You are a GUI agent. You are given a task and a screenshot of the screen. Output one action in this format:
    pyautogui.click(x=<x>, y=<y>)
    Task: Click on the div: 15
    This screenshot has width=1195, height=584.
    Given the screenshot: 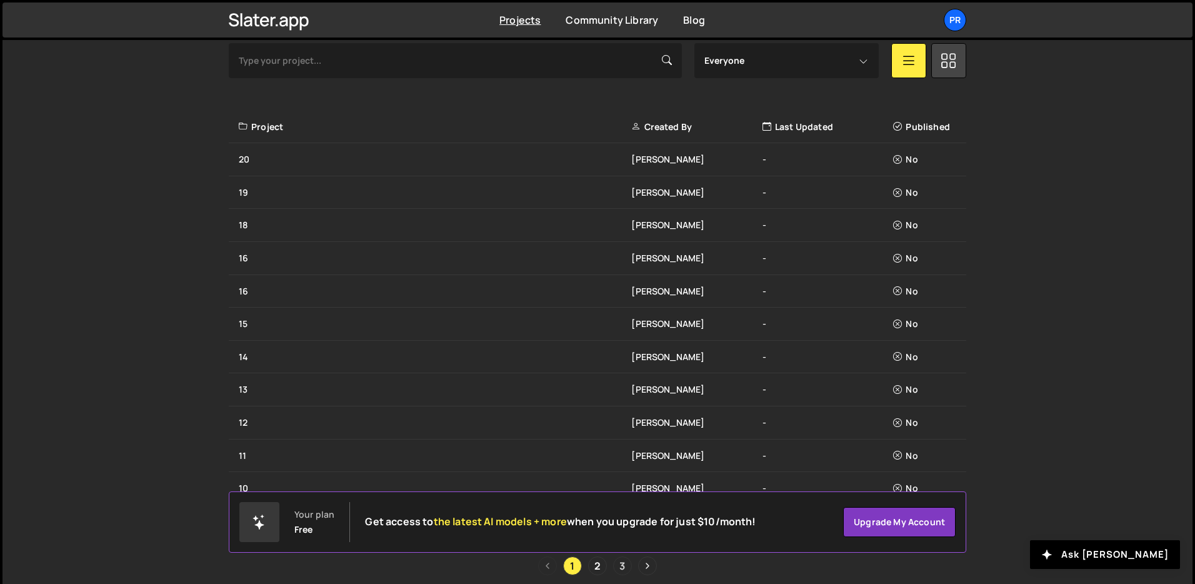 What is the action you would take?
    pyautogui.click(x=435, y=324)
    